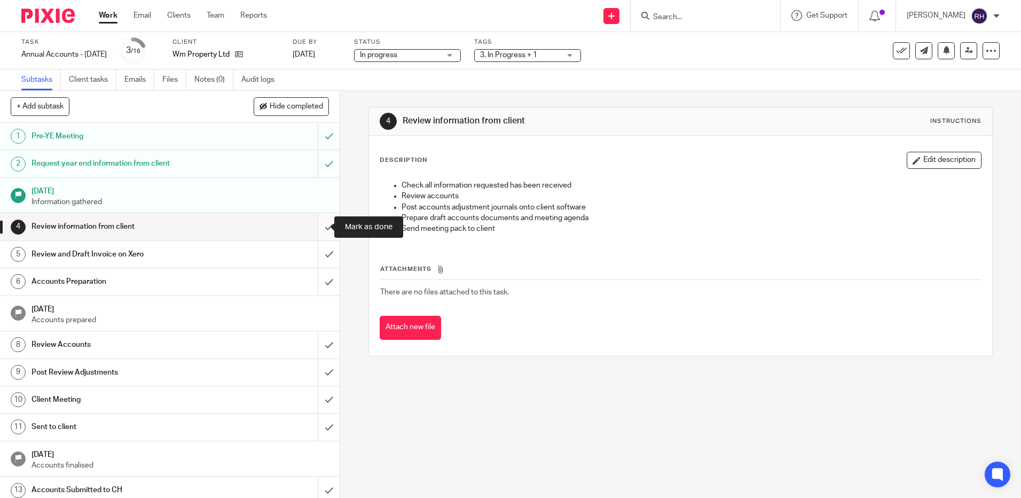  Describe the element at coordinates (142, 15) in the screenshot. I see `a: Email` at that location.